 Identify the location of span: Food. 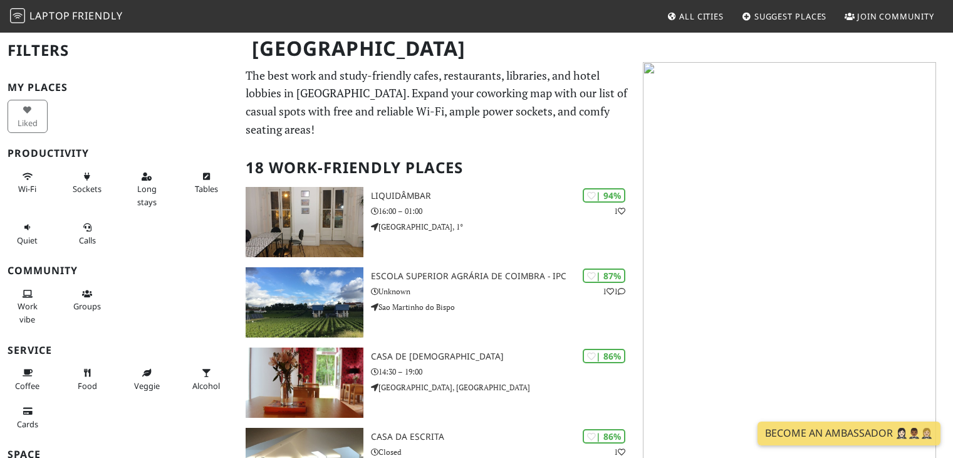
(87, 385).